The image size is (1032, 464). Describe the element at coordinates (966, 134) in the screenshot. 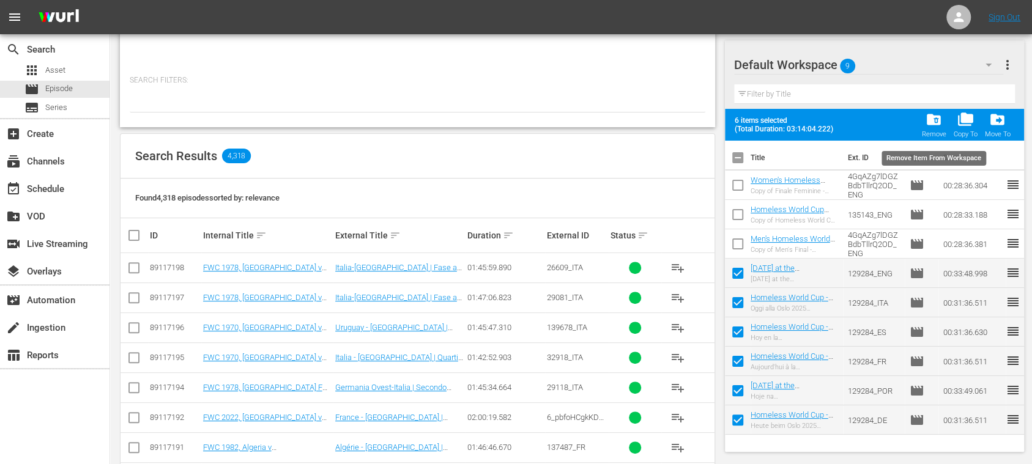

I see `div: Copy To` at that location.